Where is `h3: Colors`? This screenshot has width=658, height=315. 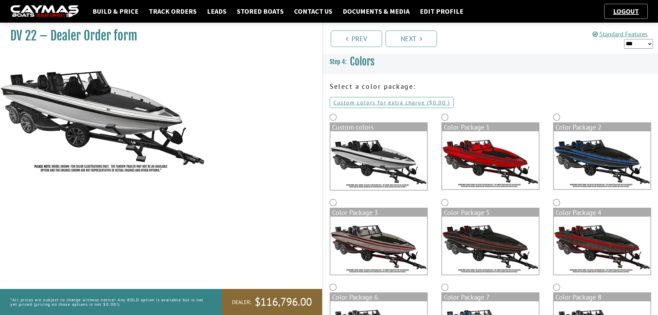
h3: Colors is located at coordinates (491, 62).